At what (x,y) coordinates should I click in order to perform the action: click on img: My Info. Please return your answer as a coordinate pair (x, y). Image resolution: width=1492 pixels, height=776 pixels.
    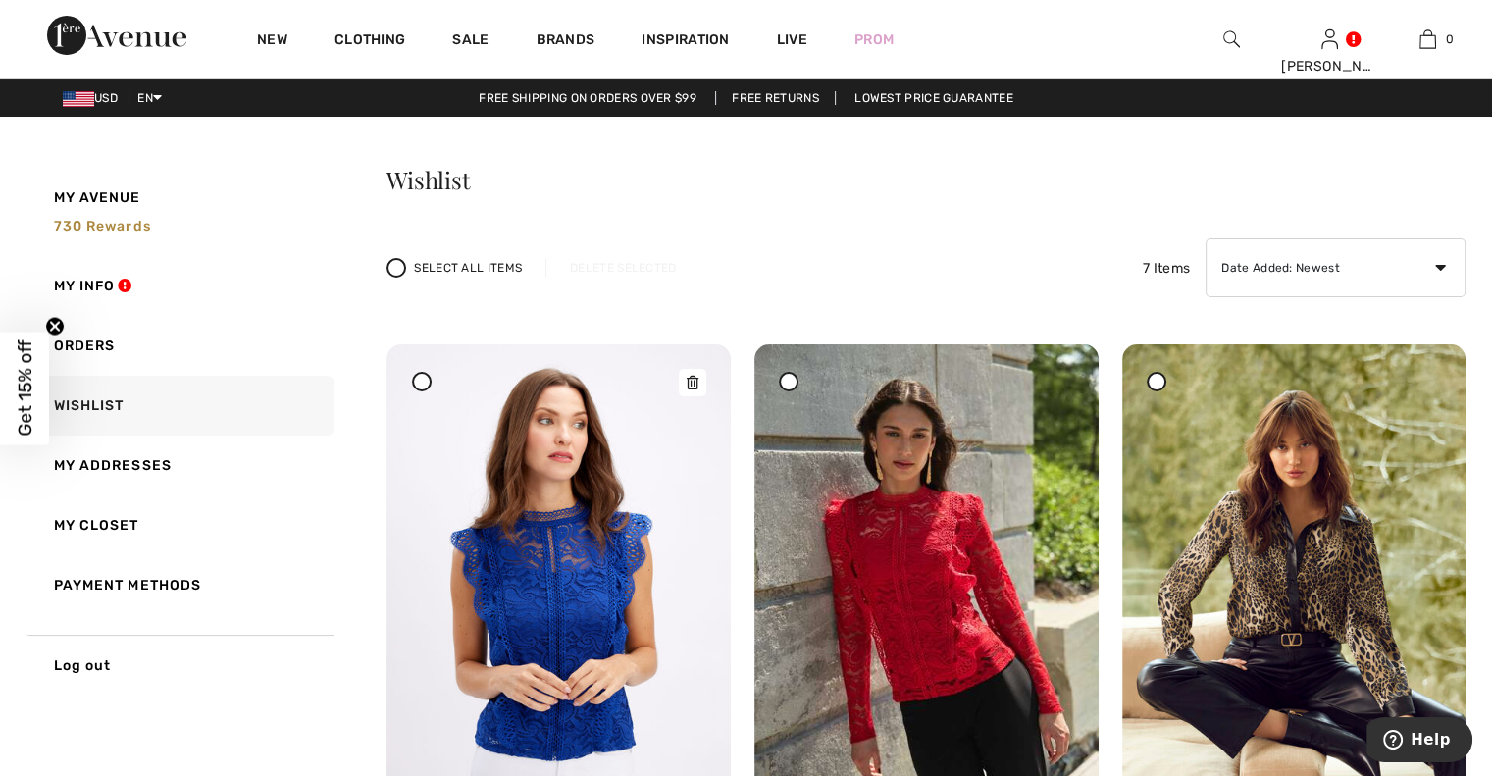
    Looking at the image, I should click on (1329, 39).